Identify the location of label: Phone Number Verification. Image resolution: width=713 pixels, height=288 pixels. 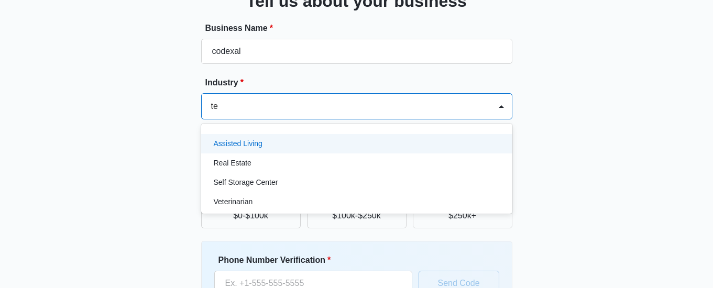
(317, 260).